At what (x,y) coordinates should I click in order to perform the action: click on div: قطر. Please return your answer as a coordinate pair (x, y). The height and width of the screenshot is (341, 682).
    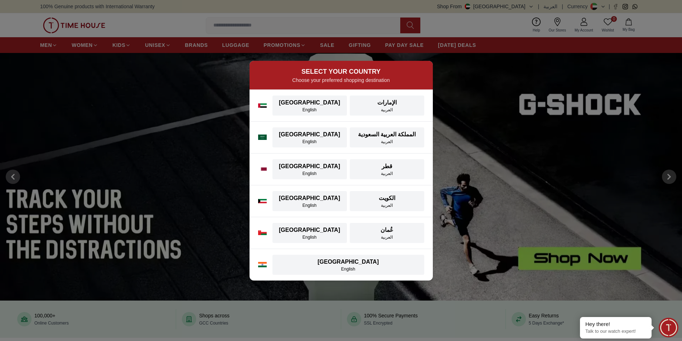
    Looking at the image, I should click on (387, 166).